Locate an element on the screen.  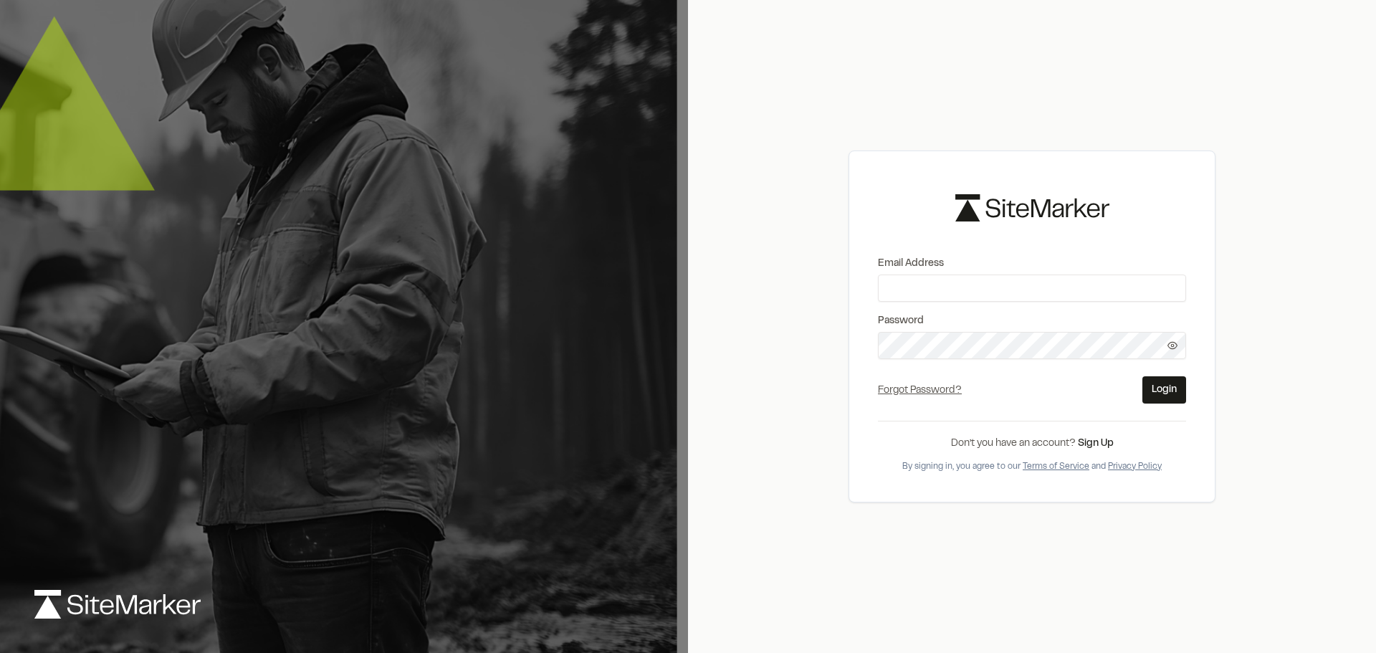
button: Privacy Policy is located at coordinates (1134, 467).